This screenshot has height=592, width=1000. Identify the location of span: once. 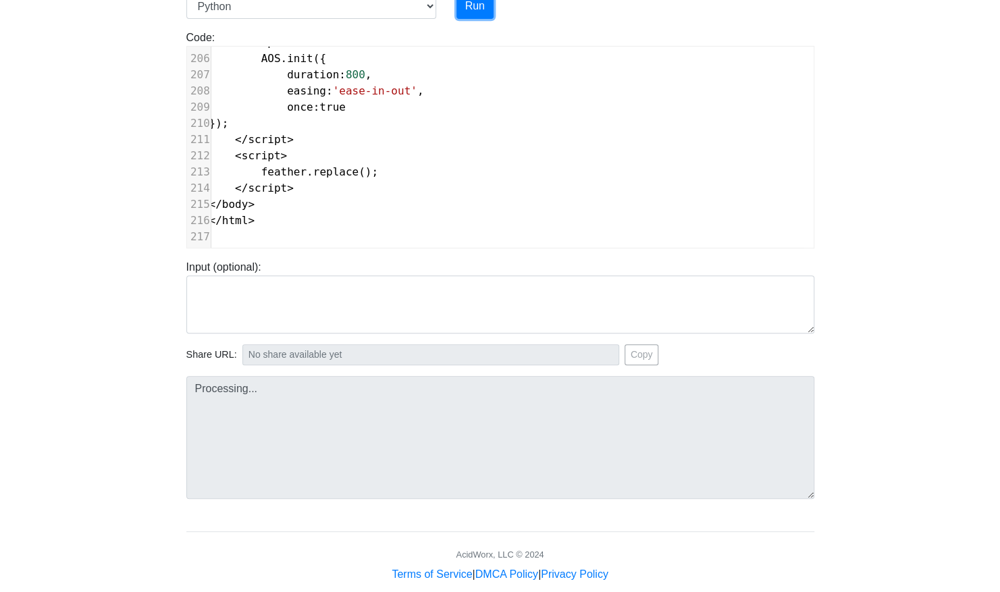
(300, 107).